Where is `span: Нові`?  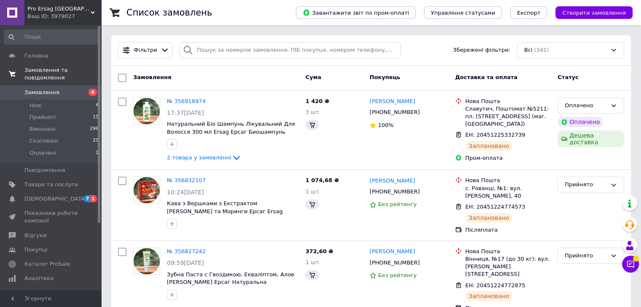 span: Нові is located at coordinates (35, 106).